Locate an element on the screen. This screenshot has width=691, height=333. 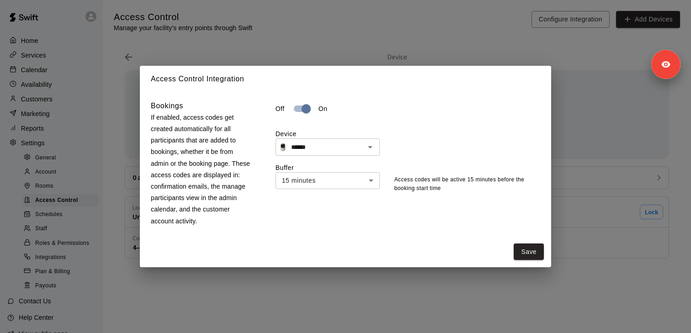
h6: Bookings is located at coordinates (167, 106).